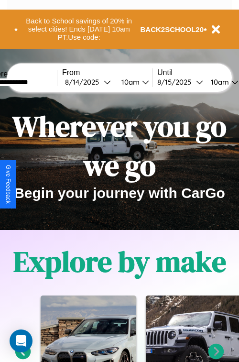 The image size is (239, 362). What do you see at coordinates (177, 82) in the screenshot?
I see `div: 8 / 15 / 2025` at bounding box center [177, 82].